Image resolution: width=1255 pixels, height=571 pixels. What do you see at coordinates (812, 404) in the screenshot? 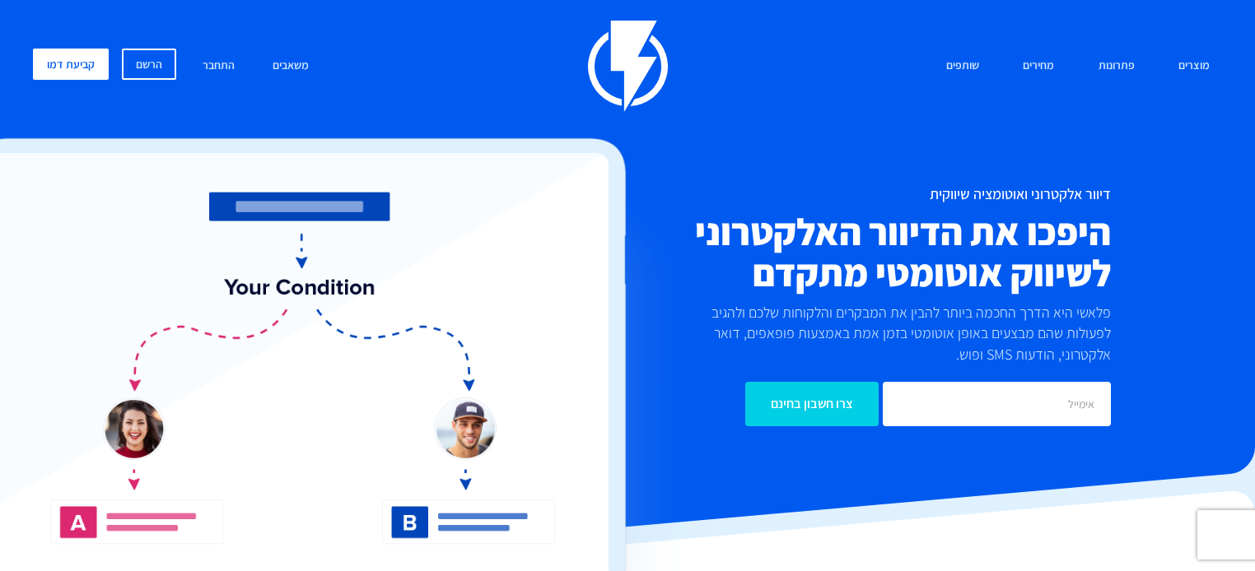
I see `input: צרו חשבון בחינם` at bounding box center [812, 404].